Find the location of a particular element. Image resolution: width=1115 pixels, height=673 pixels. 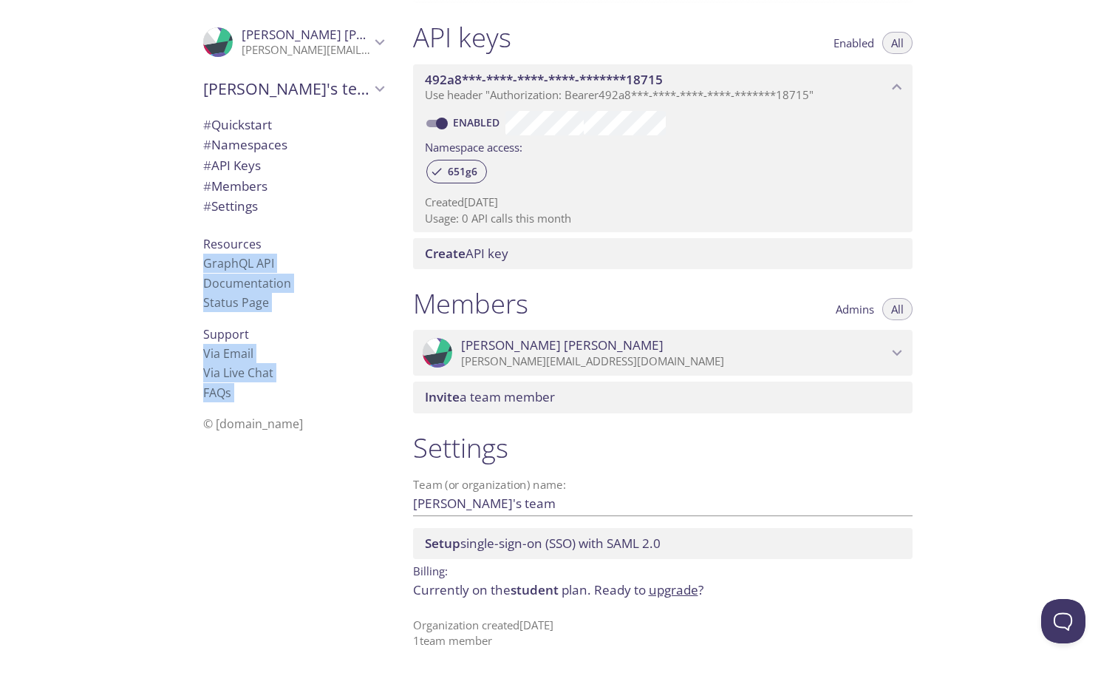

span: Create is located at coordinates (445, 253).